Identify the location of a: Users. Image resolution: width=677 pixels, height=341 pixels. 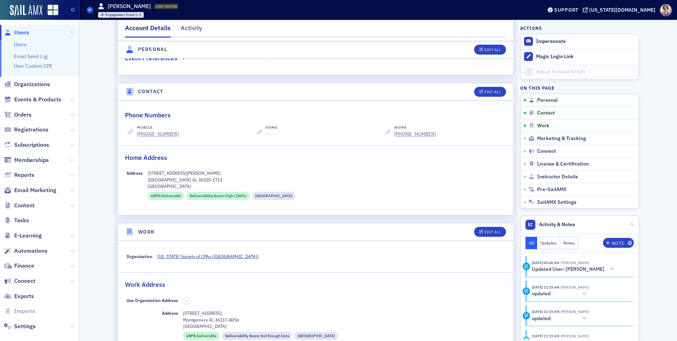
(16, 33).